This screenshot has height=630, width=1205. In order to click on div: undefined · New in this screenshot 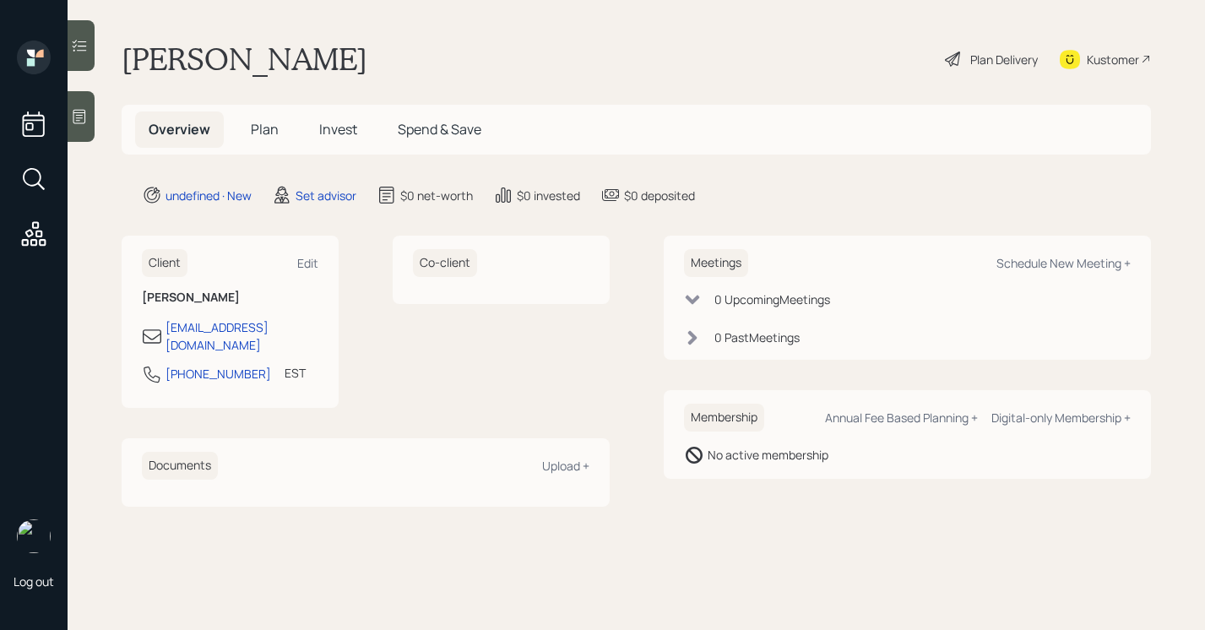, I will do `click(209, 195)`.